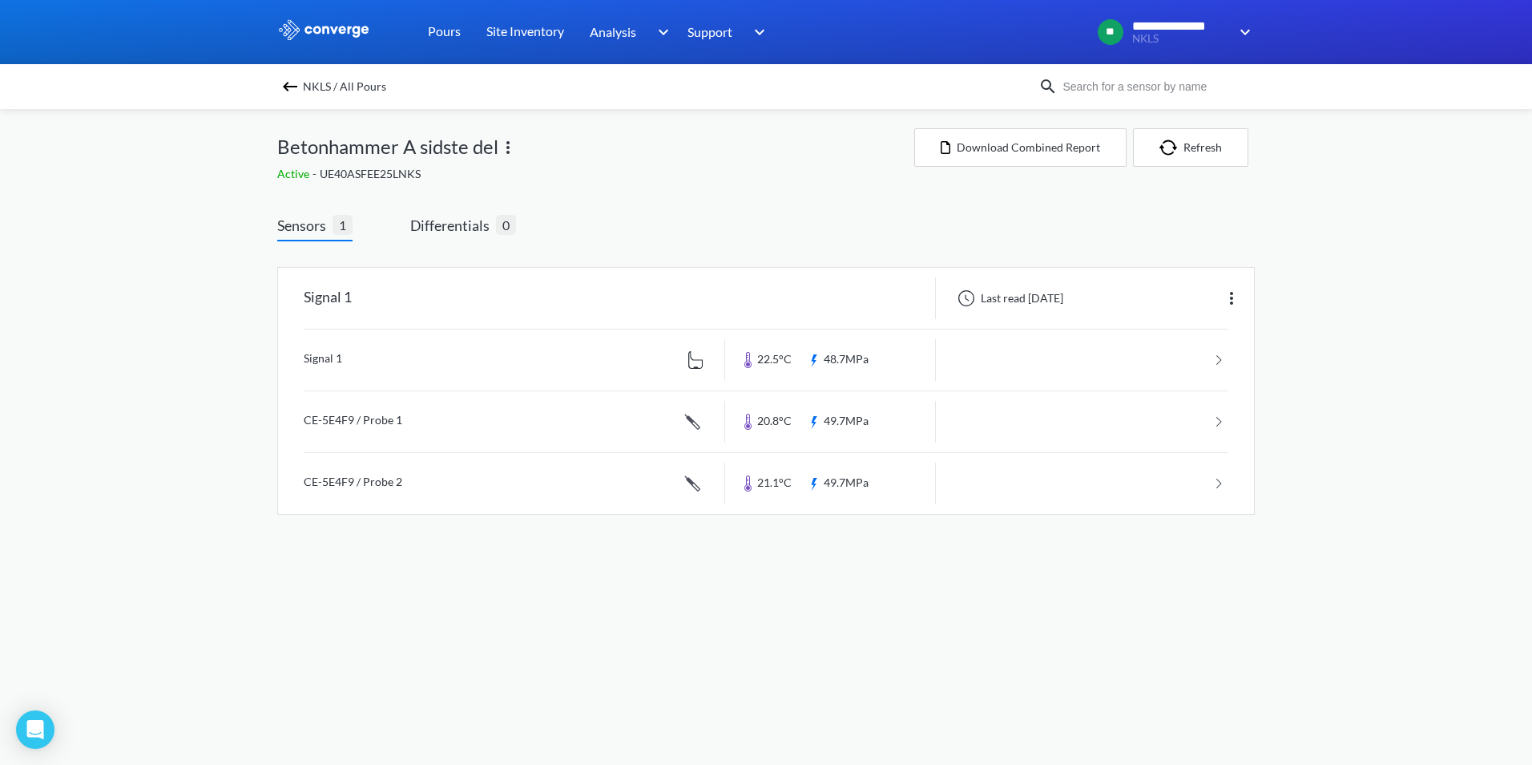 The height and width of the screenshot is (765, 1532). I want to click on input: Search for a sensor by name, so click(1155, 87).